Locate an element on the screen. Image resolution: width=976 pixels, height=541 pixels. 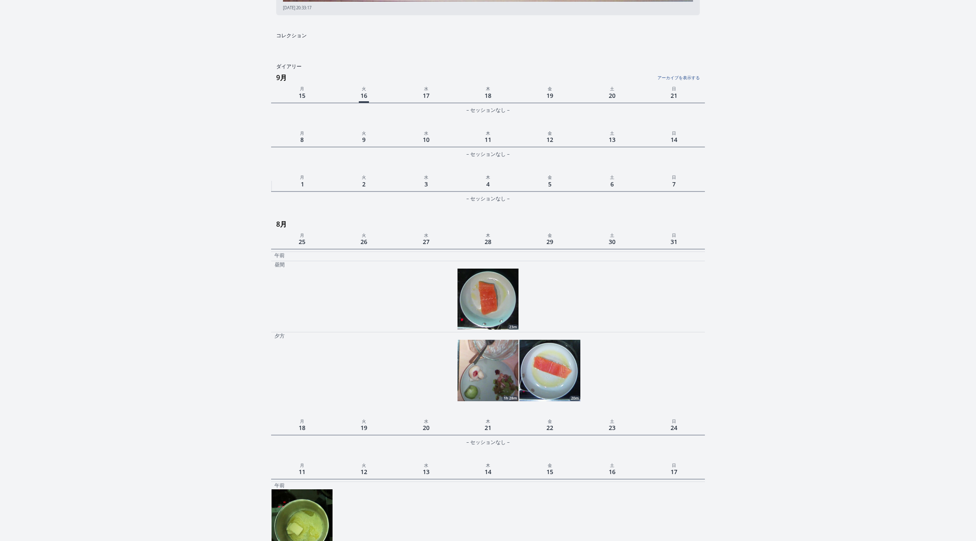
p: 昼間 is located at coordinates (279, 265).